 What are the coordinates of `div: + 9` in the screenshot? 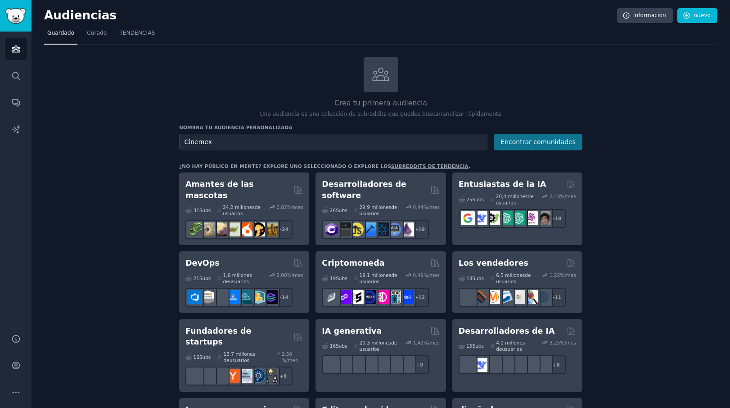 It's located at (283, 376).